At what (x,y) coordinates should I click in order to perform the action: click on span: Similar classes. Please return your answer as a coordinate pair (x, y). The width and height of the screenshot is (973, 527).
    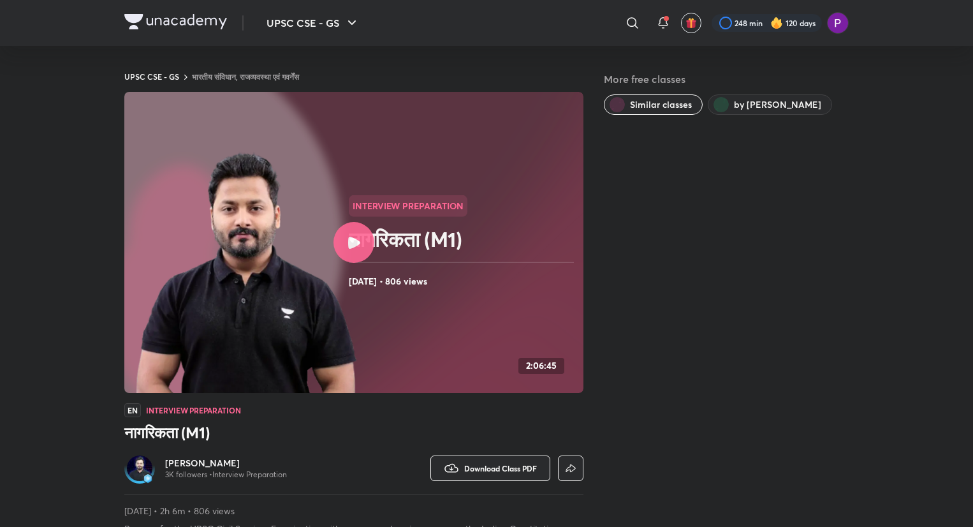
    Looking at the image, I should click on (661, 105).